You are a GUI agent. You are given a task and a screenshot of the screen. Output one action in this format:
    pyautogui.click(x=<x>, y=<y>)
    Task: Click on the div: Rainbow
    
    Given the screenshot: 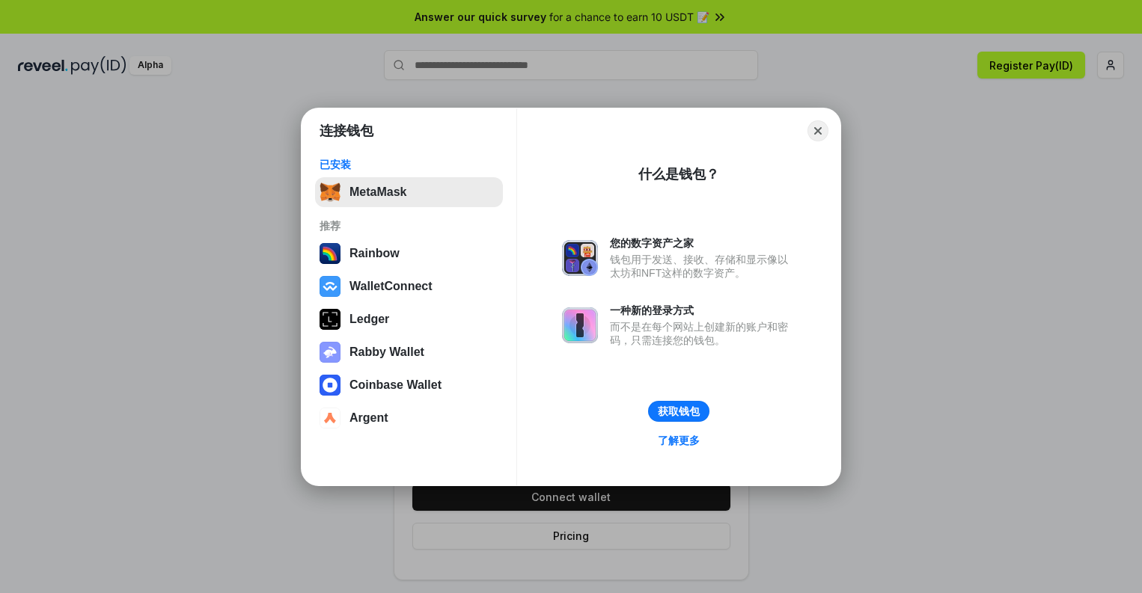 What is the action you would take?
    pyautogui.click(x=374, y=254)
    